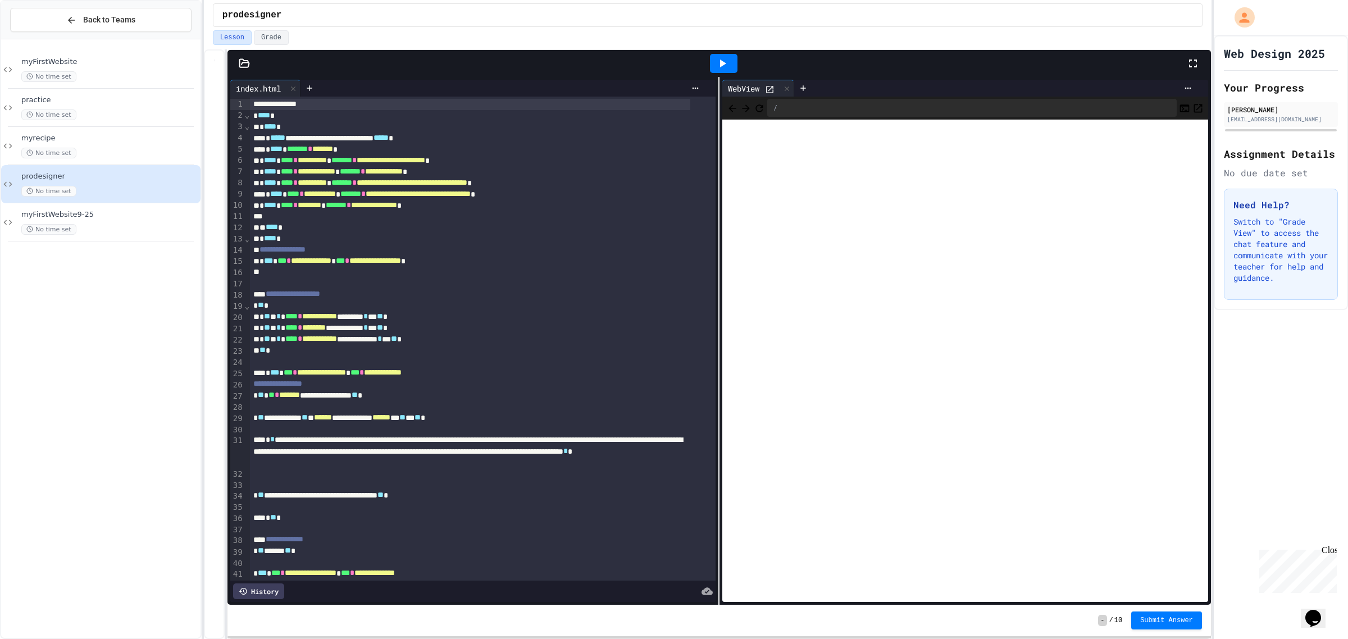  I want to click on div: 12, so click(237, 228).